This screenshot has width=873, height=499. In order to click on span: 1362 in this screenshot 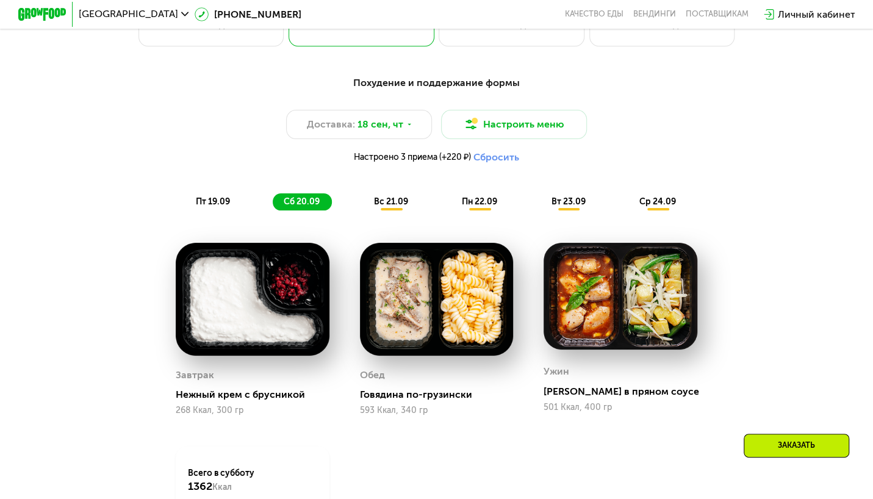, I will do `click(200, 486)`.